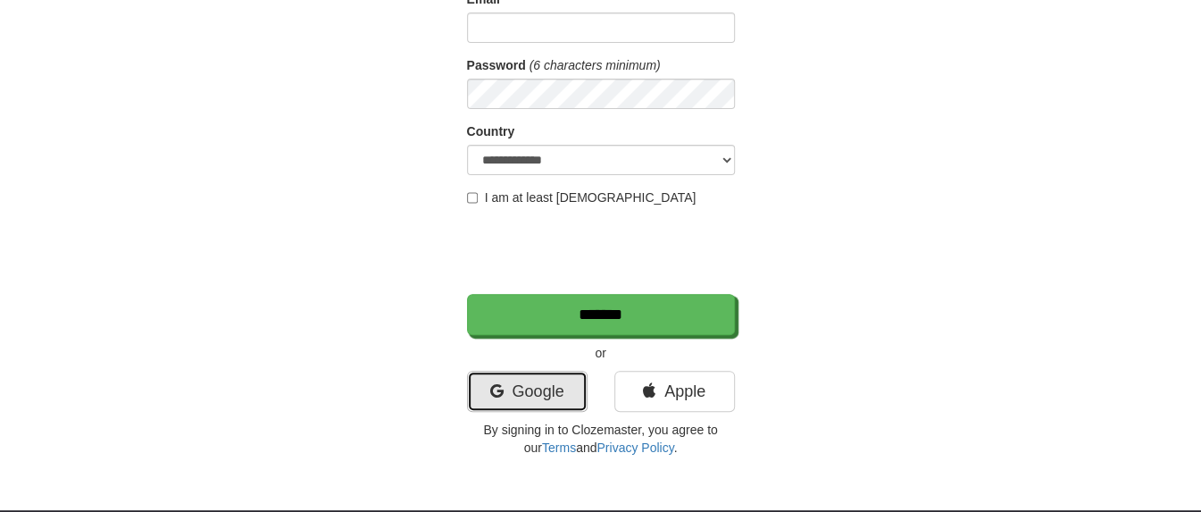 The height and width of the screenshot is (512, 1201). I want to click on label: Country, so click(491, 131).